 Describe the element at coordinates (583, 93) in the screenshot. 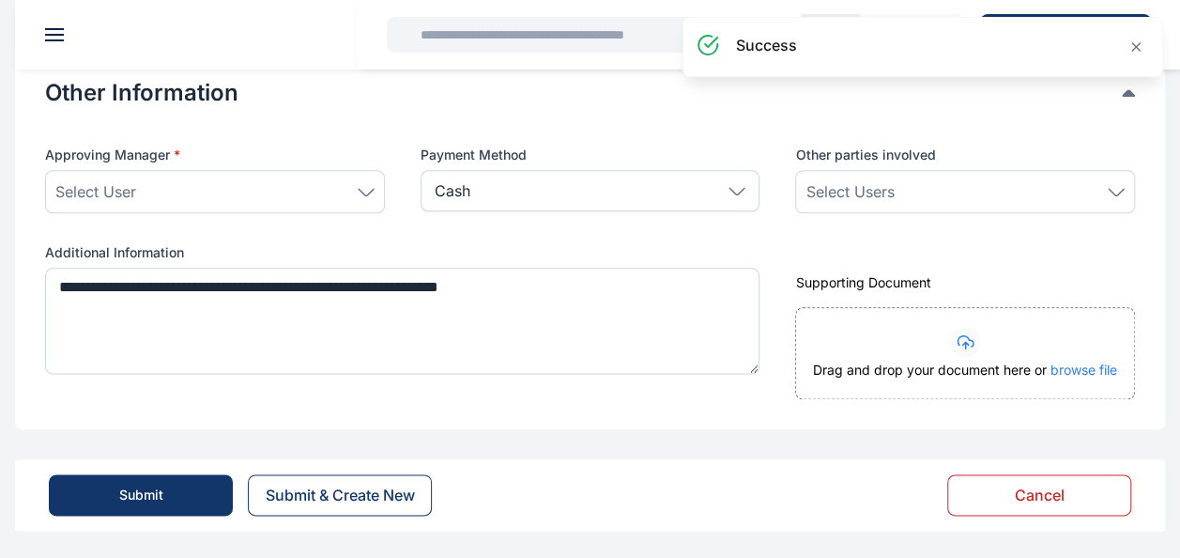

I see `button: Other Information` at that location.